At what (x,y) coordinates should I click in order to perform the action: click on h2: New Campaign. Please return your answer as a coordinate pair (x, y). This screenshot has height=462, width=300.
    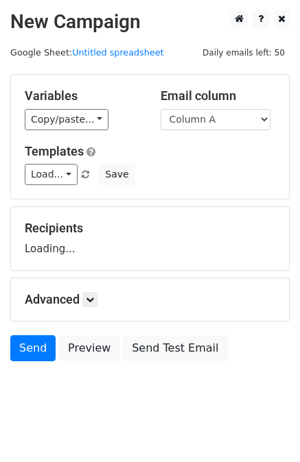
    Looking at the image, I should click on (150, 22).